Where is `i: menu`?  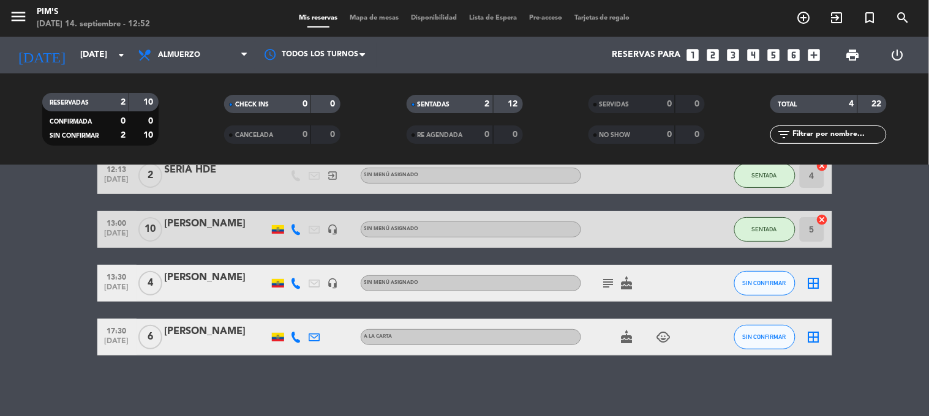
i: menu is located at coordinates (18, 17).